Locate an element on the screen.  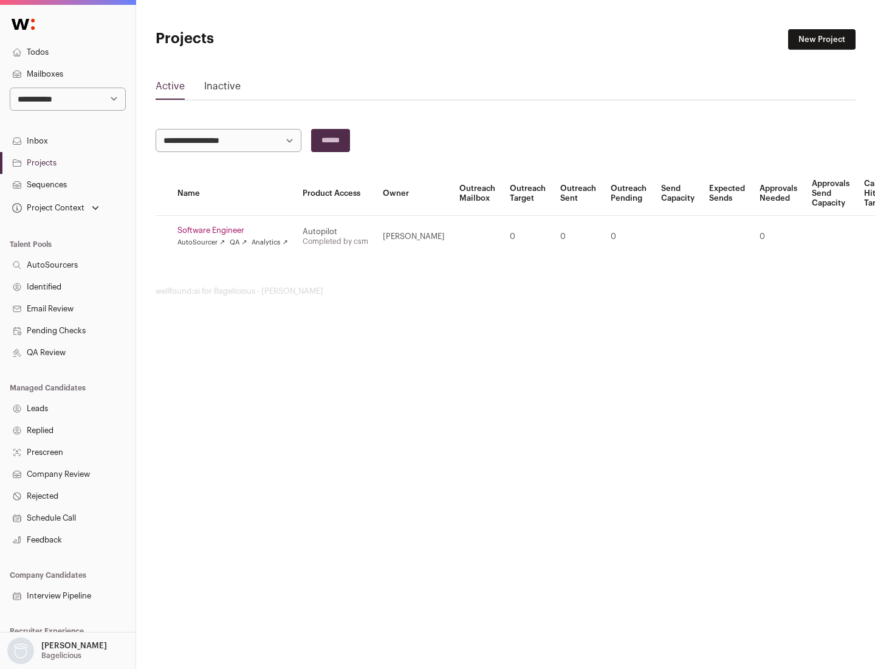
th: Outreach Target is located at coordinates (528, 193).